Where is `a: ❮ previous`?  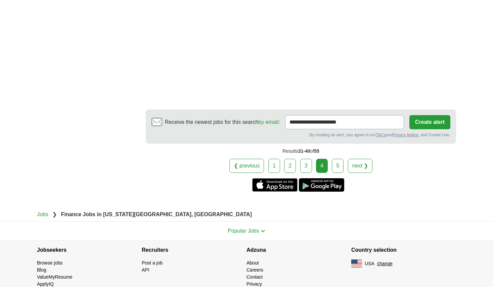
a: ❮ previous is located at coordinates (247, 166).